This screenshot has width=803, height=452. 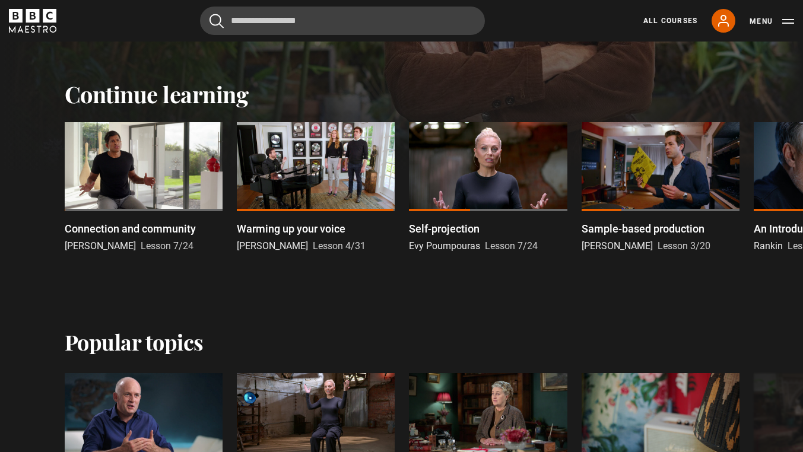 I want to click on span: Lesson 3/20, so click(x=684, y=246).